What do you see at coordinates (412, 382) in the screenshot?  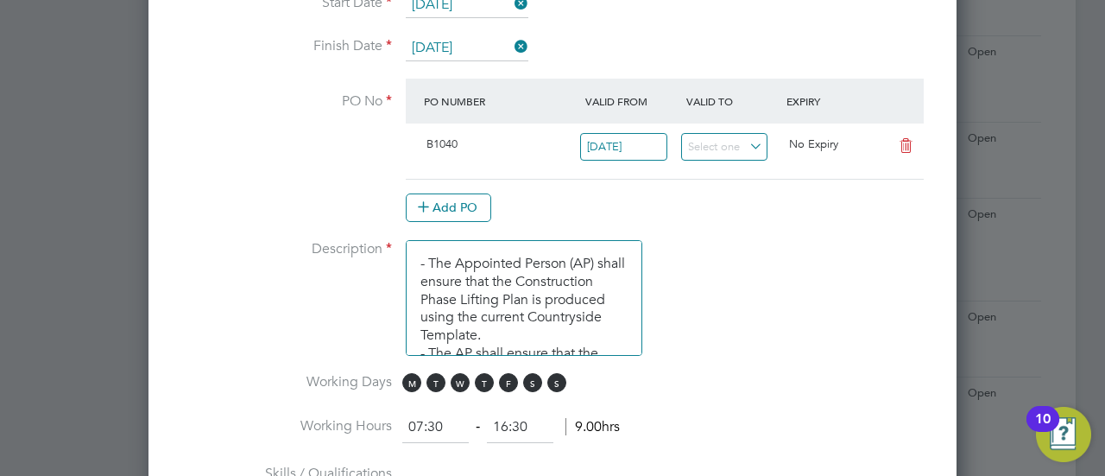 I see `span: M` at bounding box center [412, 382].